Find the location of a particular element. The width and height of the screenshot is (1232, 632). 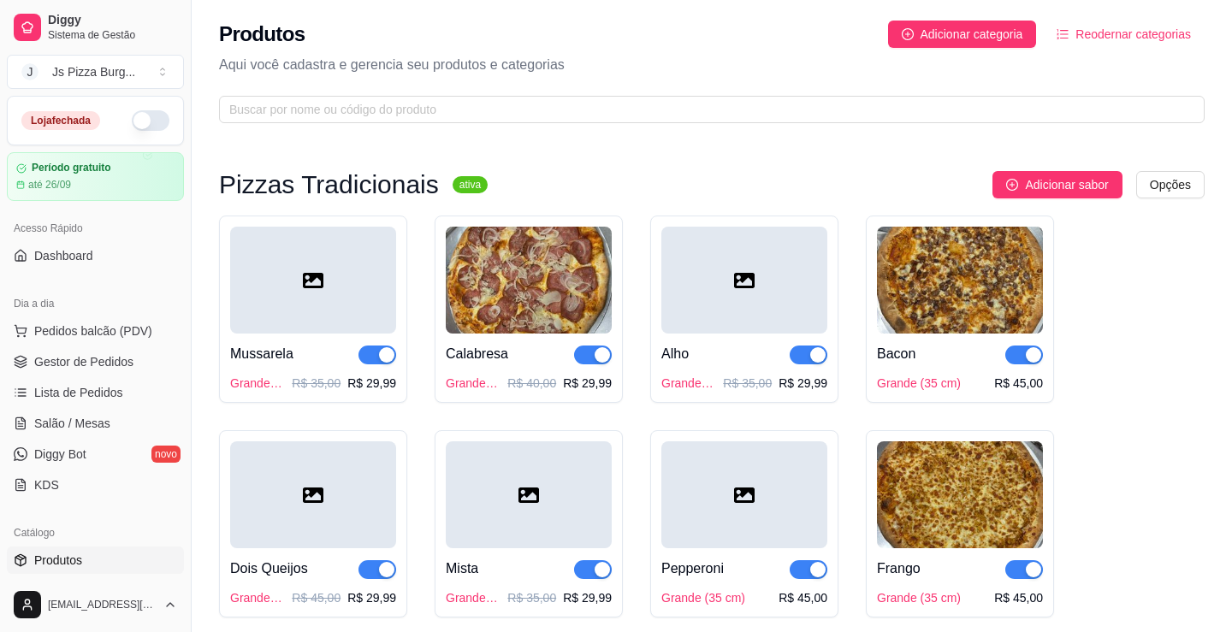

span: J is located at coordinates (30, 72).